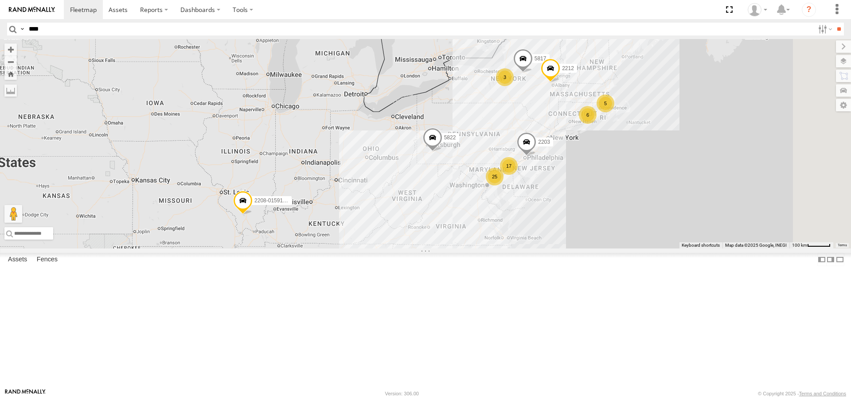  Describe the element at coordinates (811, 245) in the screenshot. I see `button: Map Scale: 100 km per 49 pixels` at that location.